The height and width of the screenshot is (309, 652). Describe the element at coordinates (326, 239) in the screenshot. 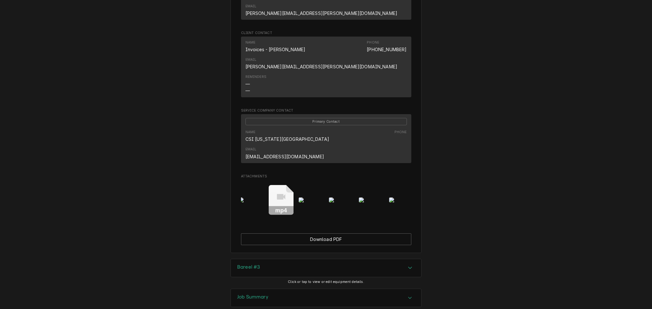

I see `button: Download PDF` at that location.